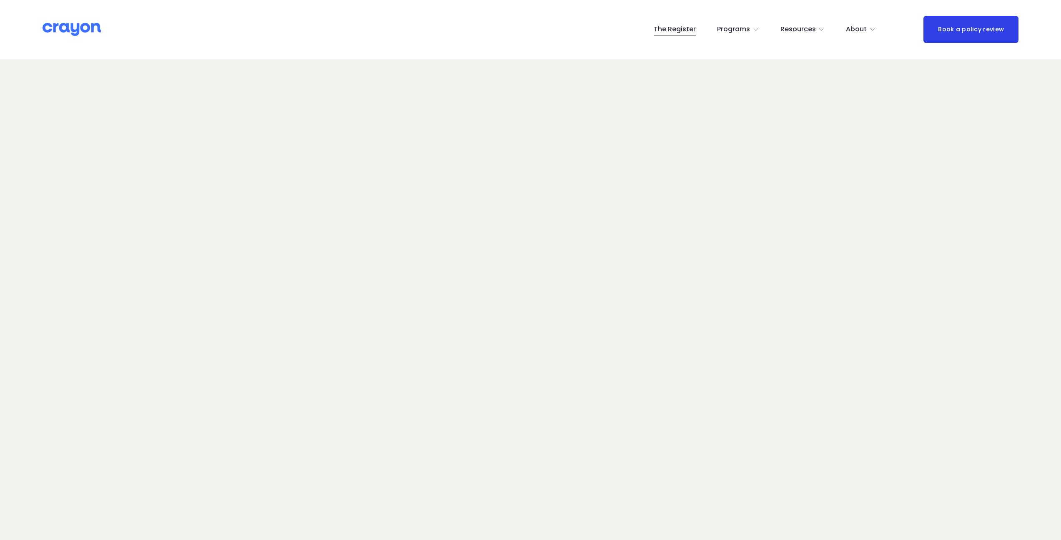 This screenshot has width=1061, height=540. I want to click on a: Book a policy review, so click(971, 29).